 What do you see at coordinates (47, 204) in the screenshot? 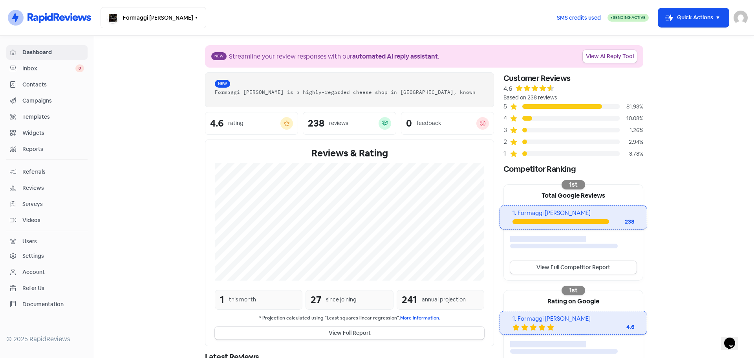
I see `a: Surveys` at bounding box center [47, 204].